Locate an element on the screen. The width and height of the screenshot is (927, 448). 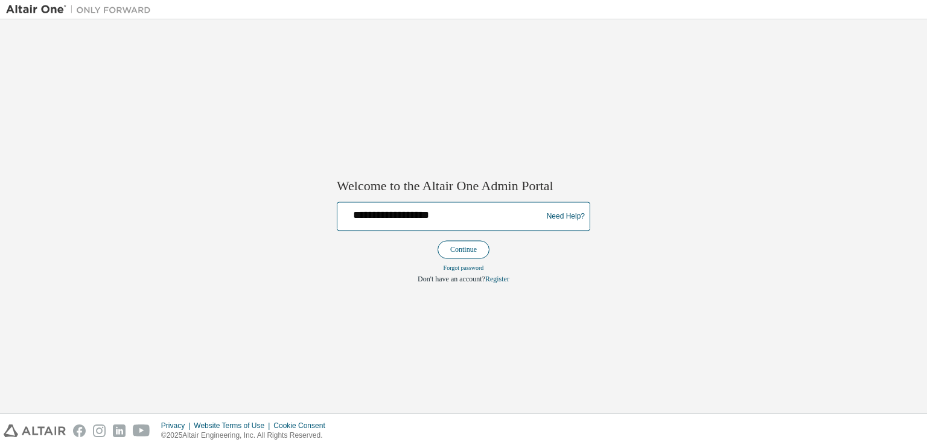
p: © 2025 Altair Engineering, Inc. All Rights Reserved. is located at coordinates (247, 435).